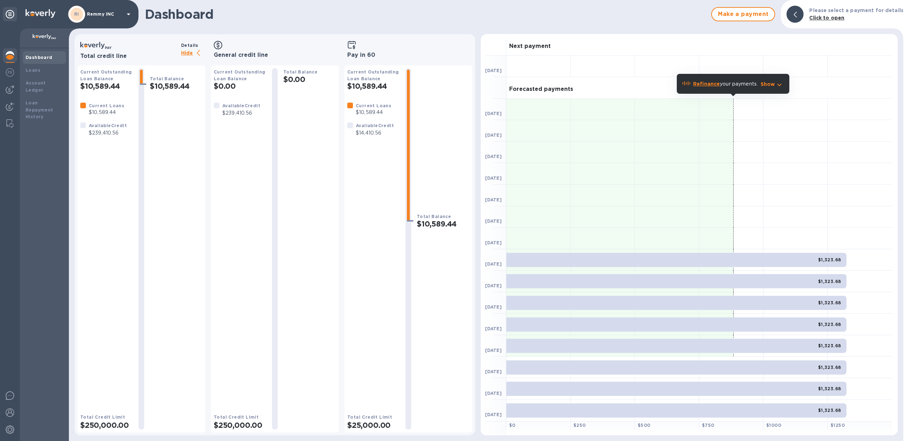 The height and width of the screenshot is (441, 909). What do you see at coordinates (39, 110) in the screenshot?
I see `b: Loan Repayment History` at bounding box center [39, 110].